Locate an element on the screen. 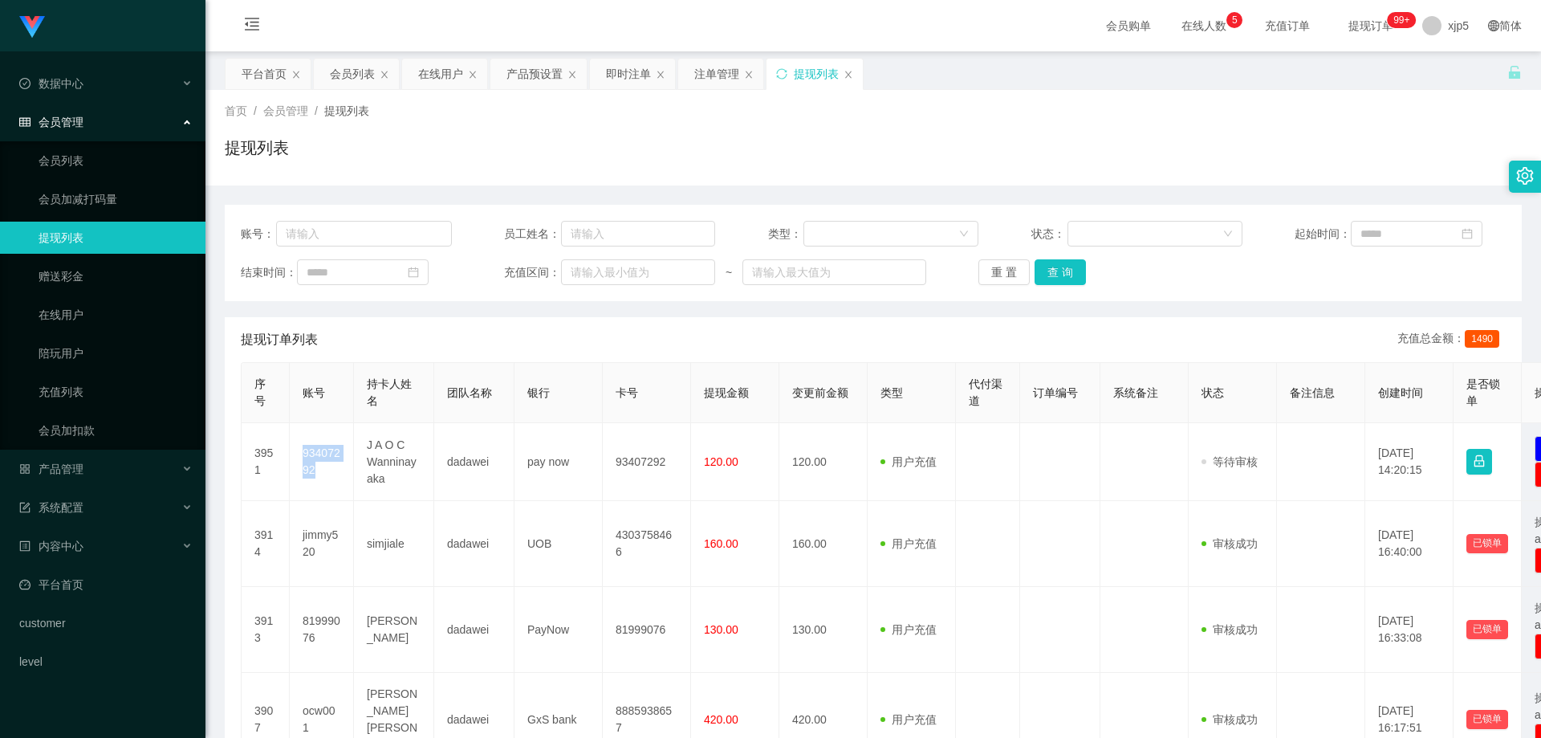 The image size is (1541, 738). a: 会员加扣款 is located at coordinates (116, 430).